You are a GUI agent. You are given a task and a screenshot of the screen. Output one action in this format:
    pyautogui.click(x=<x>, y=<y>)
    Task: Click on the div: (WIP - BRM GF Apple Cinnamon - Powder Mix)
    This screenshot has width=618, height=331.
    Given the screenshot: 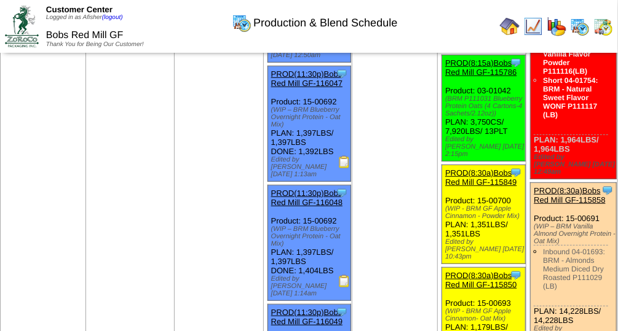 What is the action you would take?
    pyautogui.click(x=485, y=213)
    